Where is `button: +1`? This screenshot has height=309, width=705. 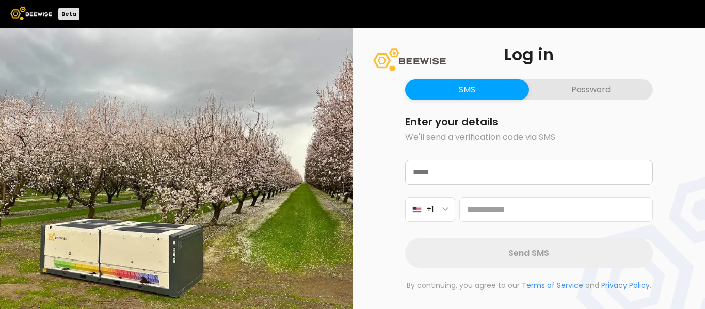
button: +1 is located at coordinates (430, 210).